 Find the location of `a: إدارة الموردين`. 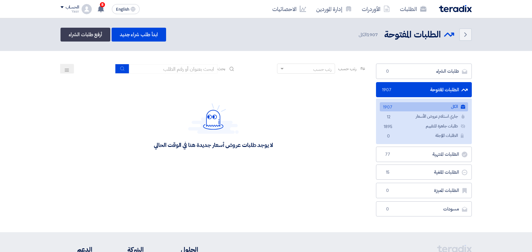

a: إدارة الموردين is located at coordinates (334, 9).